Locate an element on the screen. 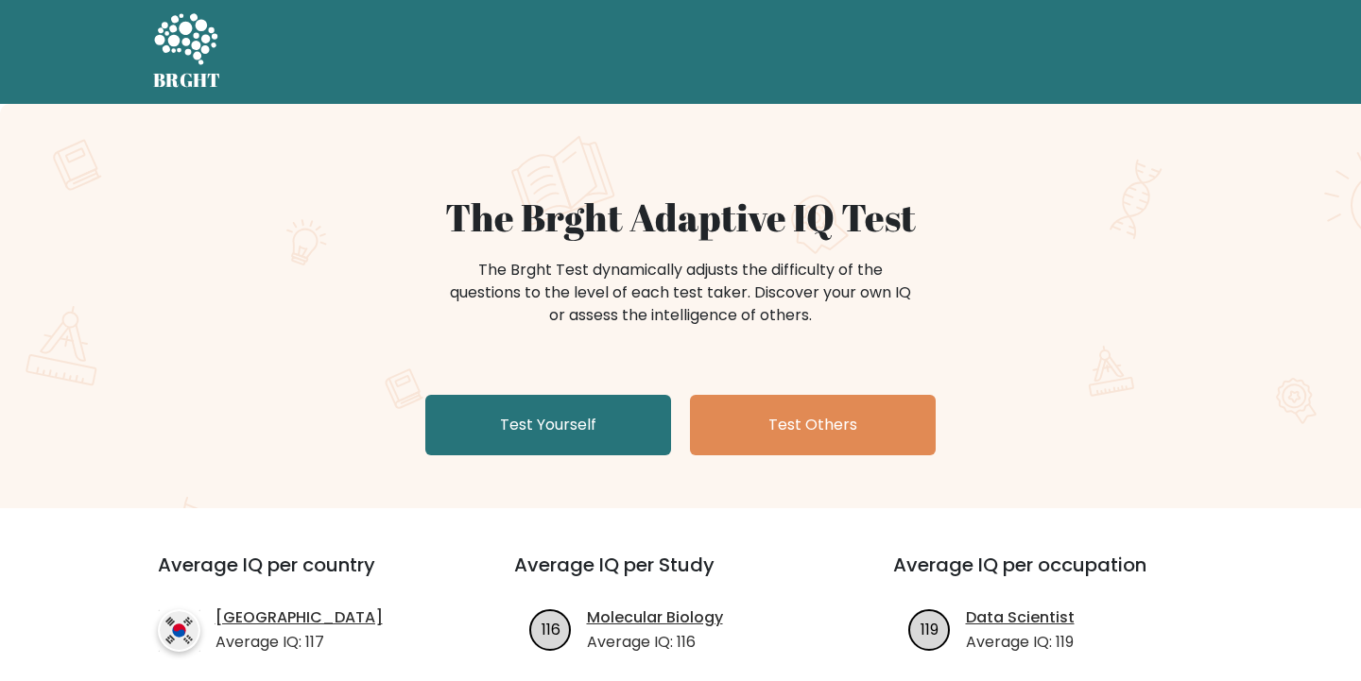 The image size is (1361, 681). p: Average IQ: 116 is located at coordinates (655, 643).